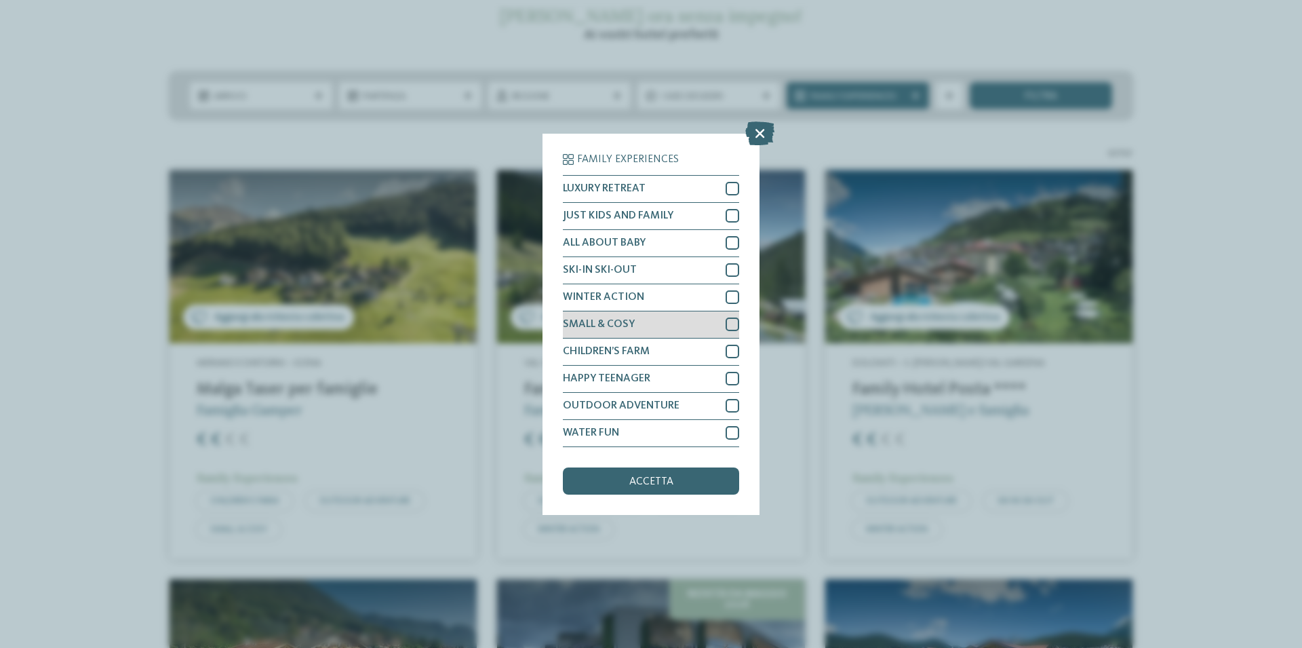  Describe the element at coordinates (606, 378) in the screenshot. I see `span: HAPPY TEENAGER` at that location.